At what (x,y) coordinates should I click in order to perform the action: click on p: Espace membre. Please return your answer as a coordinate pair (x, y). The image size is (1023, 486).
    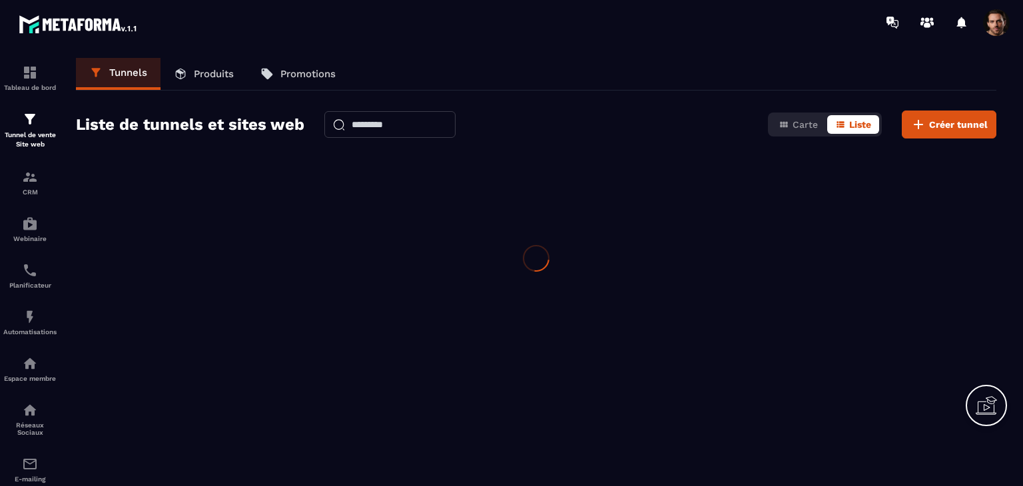
    Looking at the image, I should click on (30, 378).